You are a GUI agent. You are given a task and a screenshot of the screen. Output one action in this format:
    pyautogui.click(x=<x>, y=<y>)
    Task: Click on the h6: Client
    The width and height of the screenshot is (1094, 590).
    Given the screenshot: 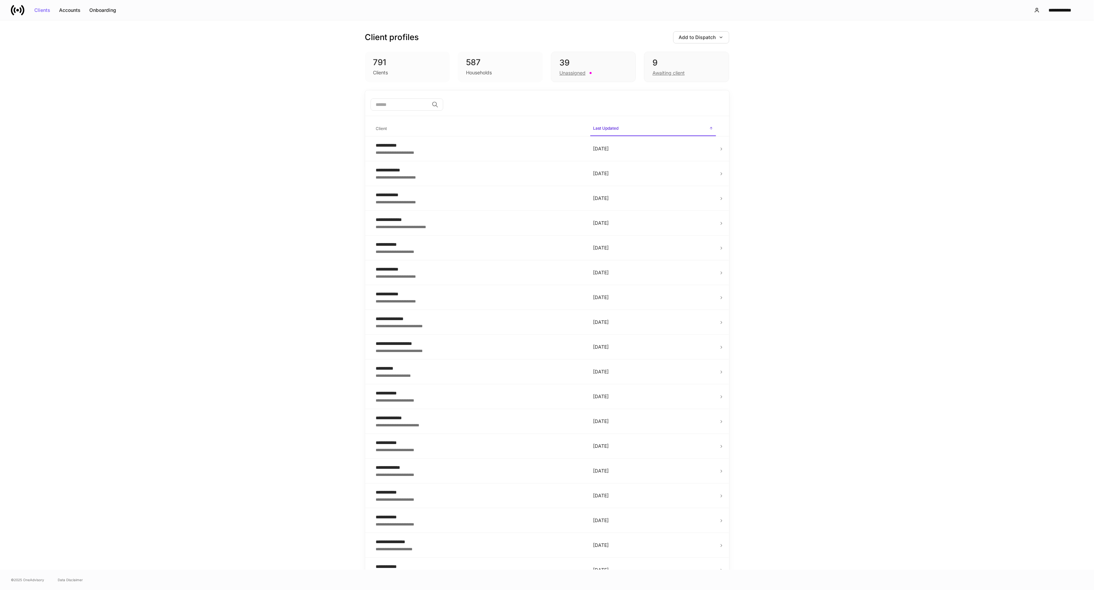 What is the action you would take?
    pyautogui.click(x=381, y=128)
    